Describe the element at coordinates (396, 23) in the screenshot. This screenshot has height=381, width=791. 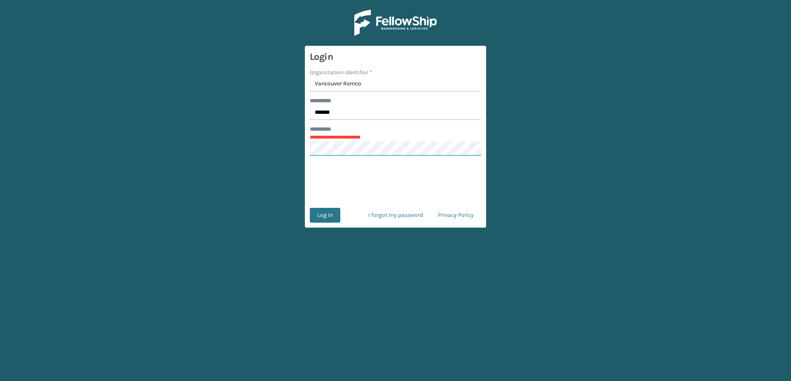
I see `img: Logo` at that location.